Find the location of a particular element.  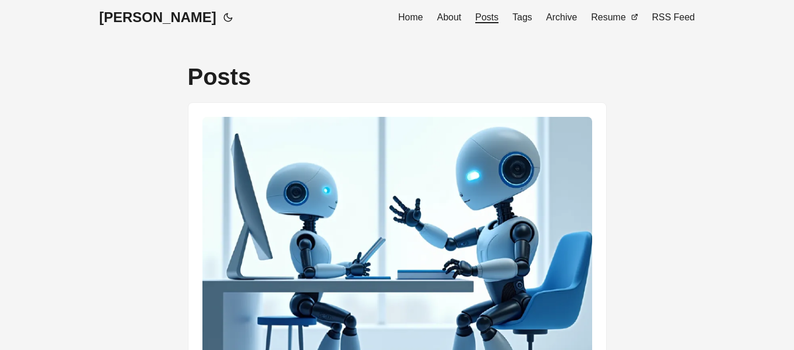

span: RSS Feed is located at coordinates (674, 17).